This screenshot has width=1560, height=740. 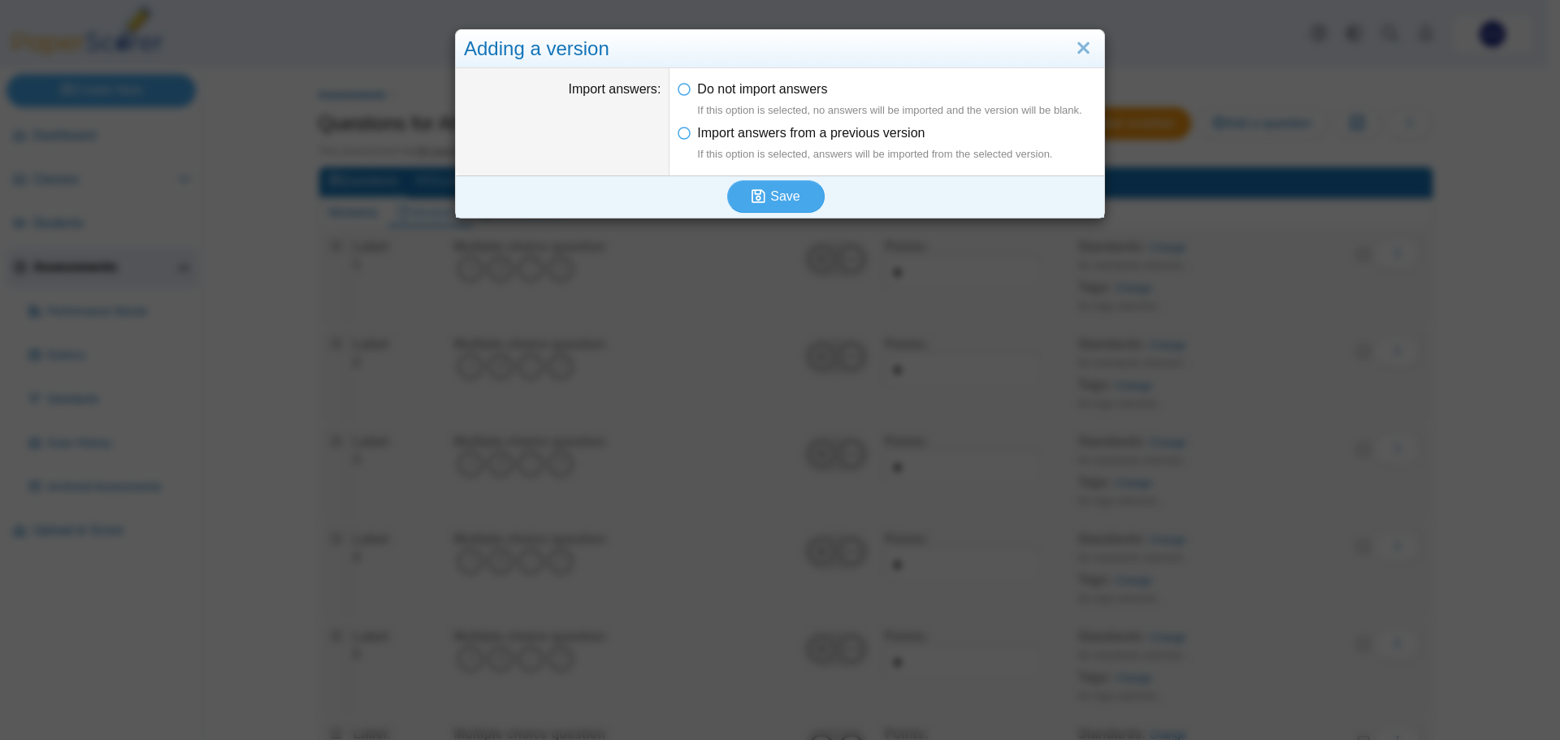 What do you see at coordinates (615, 89) in the screenshot?
I see `label: Import answers` at bounding box center [615, 89].